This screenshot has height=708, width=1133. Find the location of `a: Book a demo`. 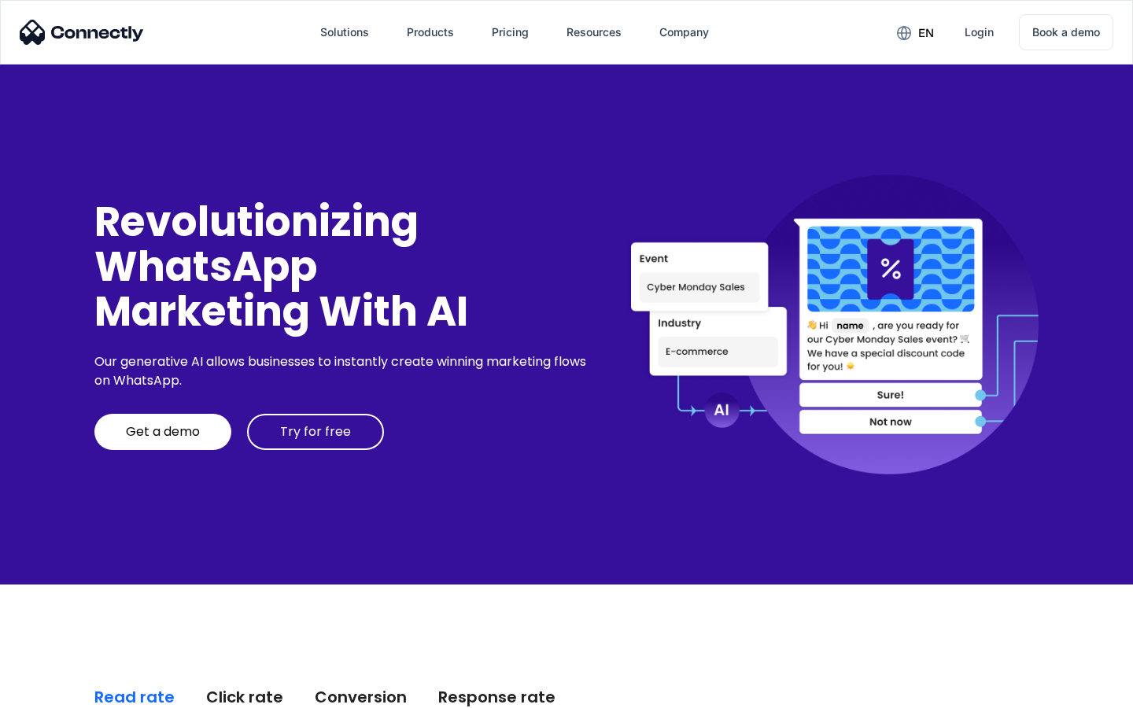

a: Book a demo is located at coordinates (1067, 32).